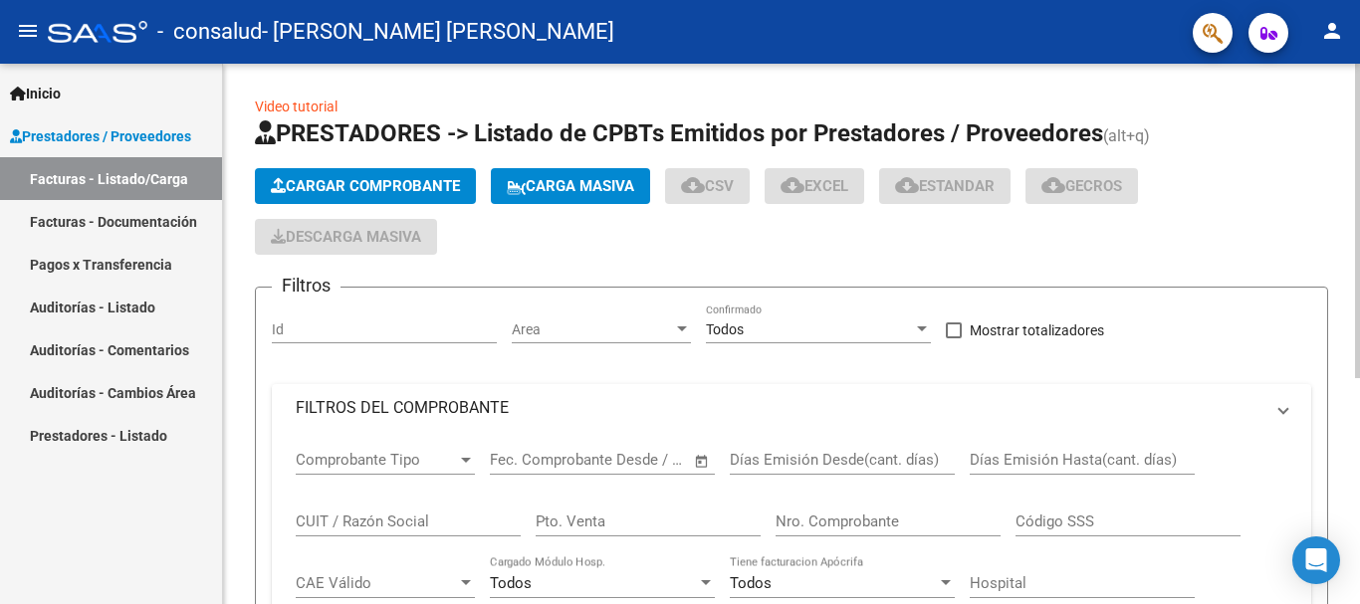 The width and height of the screenshot is (1360, 604). Describe the element at coordinates (209, 32) in the screenshot. I see `span: - consalud` at that location.